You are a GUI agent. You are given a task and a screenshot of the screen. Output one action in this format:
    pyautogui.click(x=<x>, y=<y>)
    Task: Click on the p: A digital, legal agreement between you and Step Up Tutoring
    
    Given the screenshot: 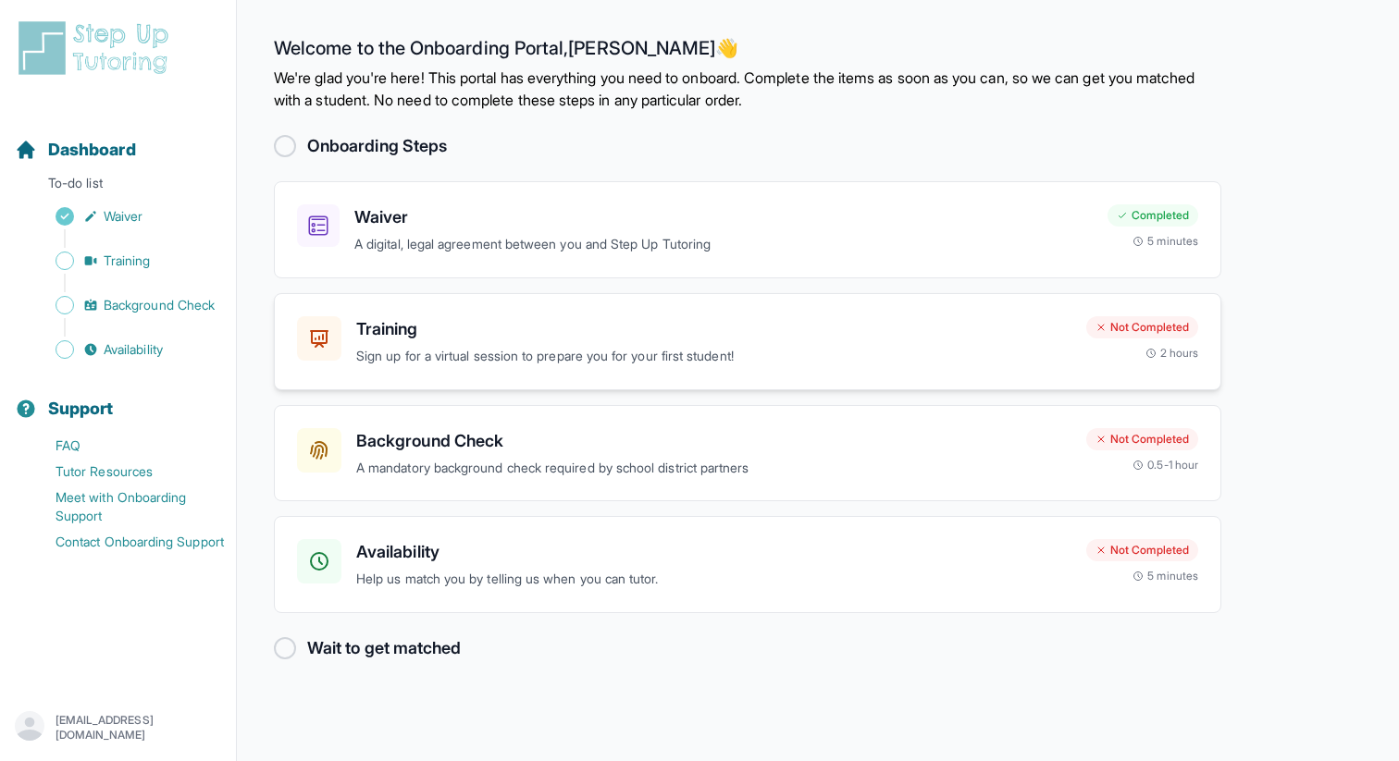 What is the action you would take?
    pyautogui.click(x=723, y=244)
    